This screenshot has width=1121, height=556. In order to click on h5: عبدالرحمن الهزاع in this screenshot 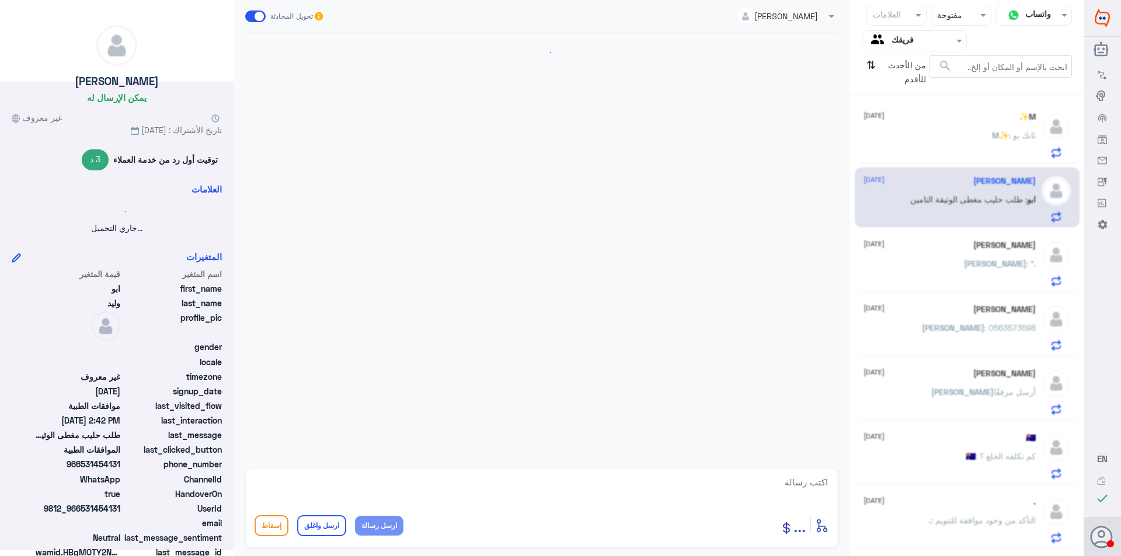, I will do `click(1004, 245)`.